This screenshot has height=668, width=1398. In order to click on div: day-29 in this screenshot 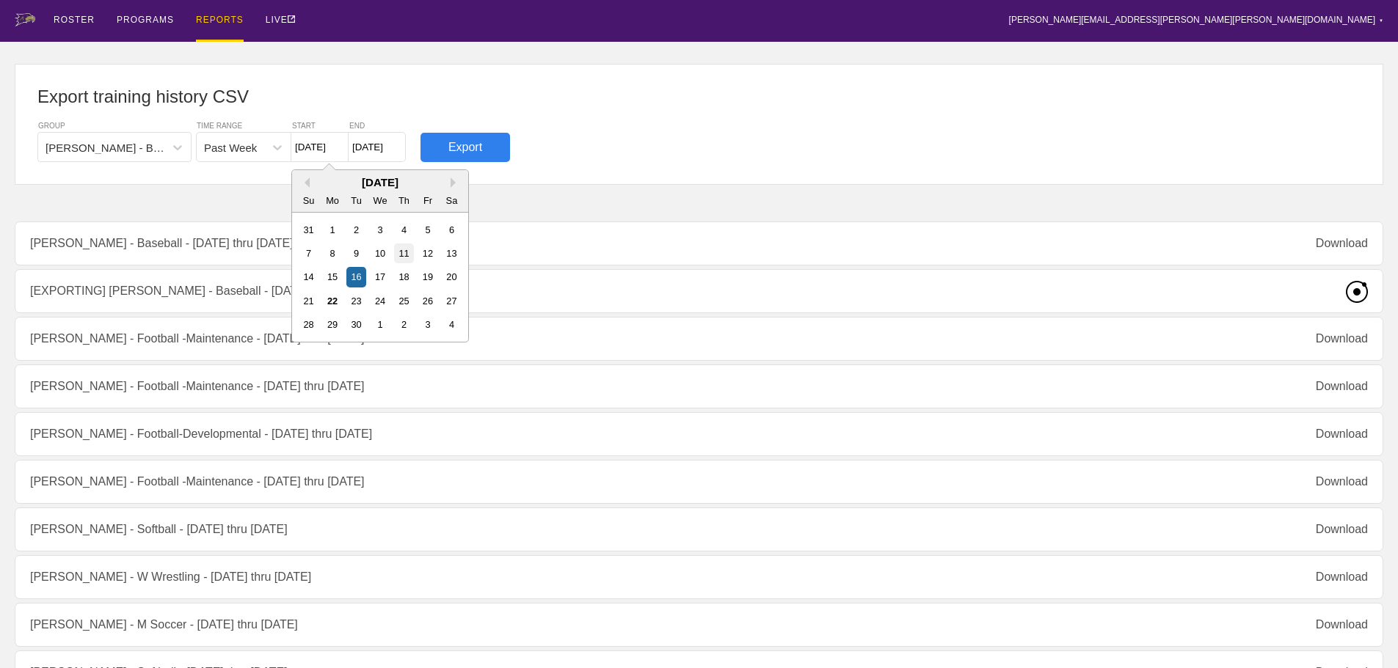, I will do `click(332, 324)`.